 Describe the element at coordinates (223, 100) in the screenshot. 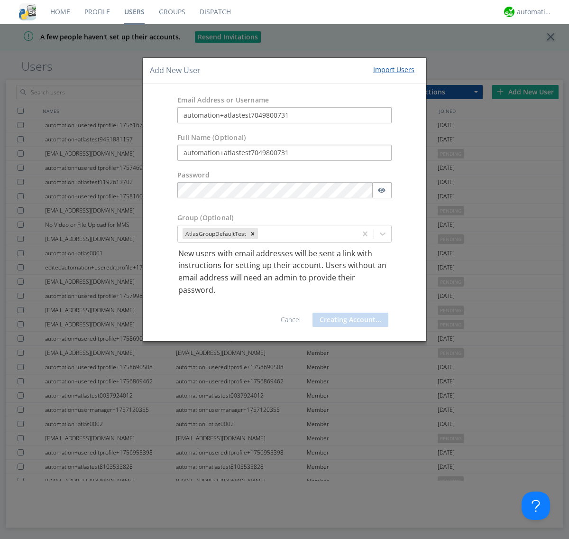

I see `label: Email Address or Username` at that location.